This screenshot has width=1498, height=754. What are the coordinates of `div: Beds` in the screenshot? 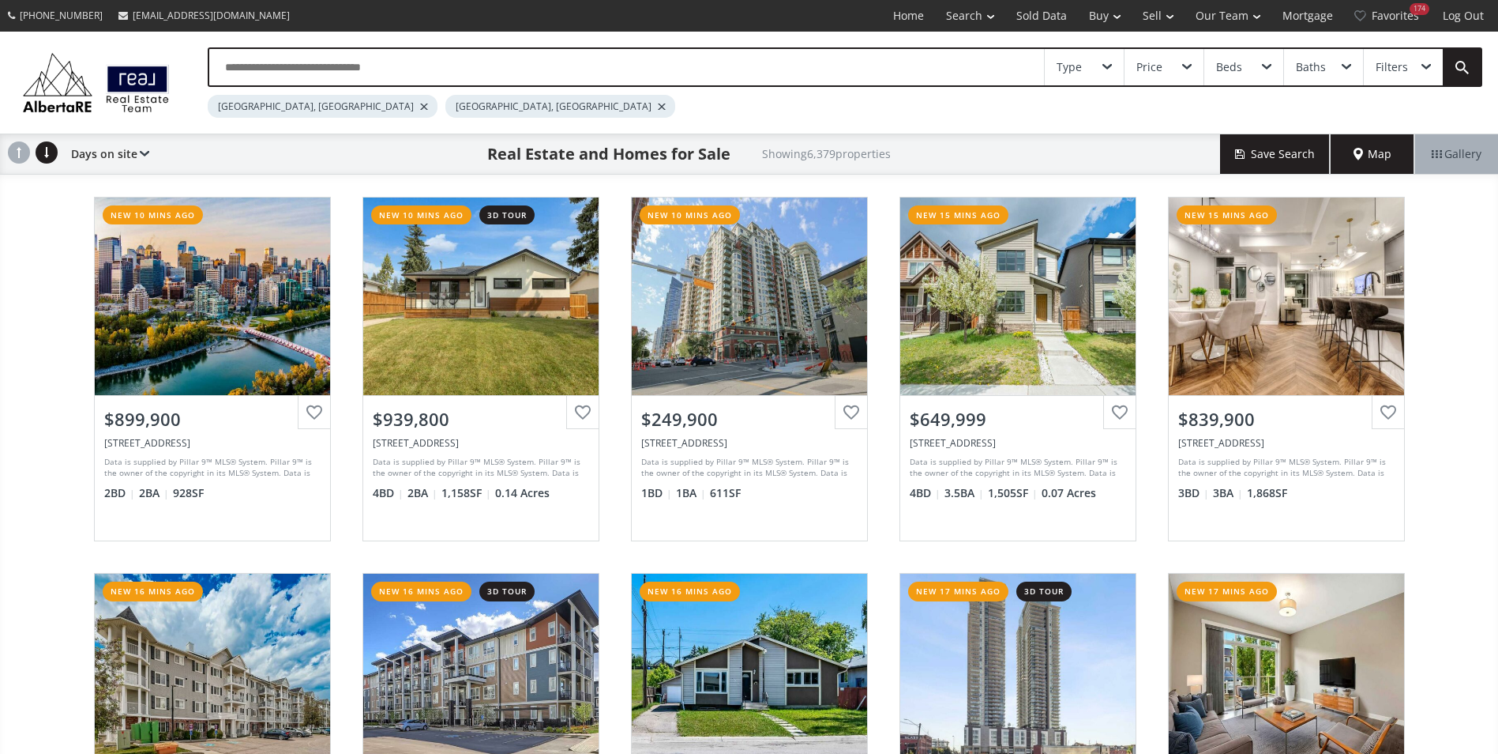 It's located at (1229, 67).